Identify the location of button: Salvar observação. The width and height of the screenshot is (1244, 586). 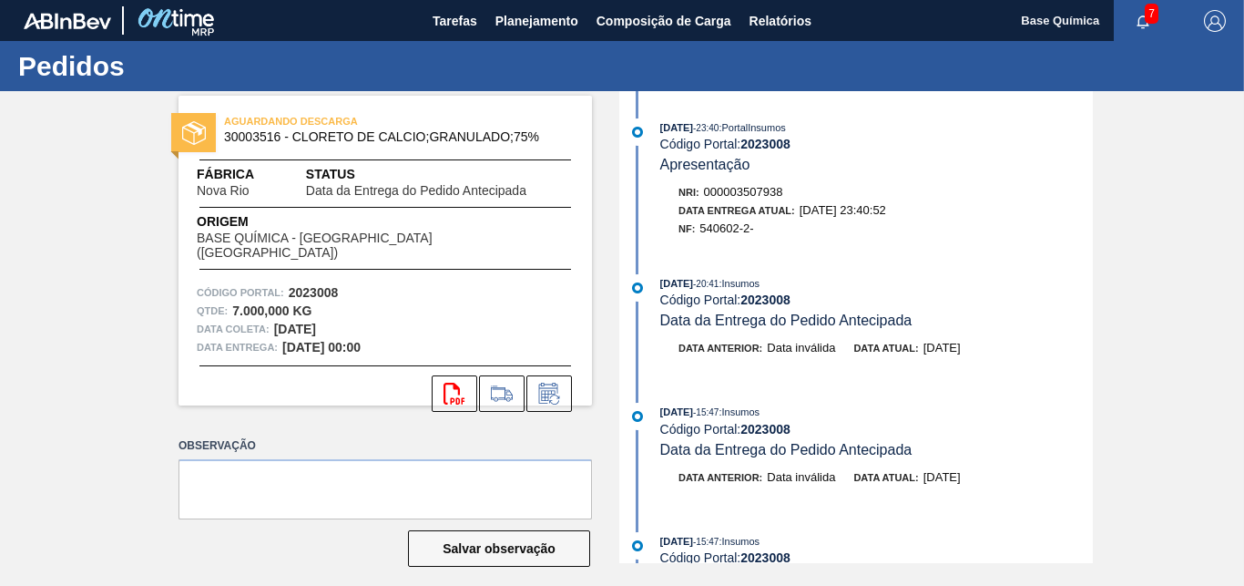
(499, 548).